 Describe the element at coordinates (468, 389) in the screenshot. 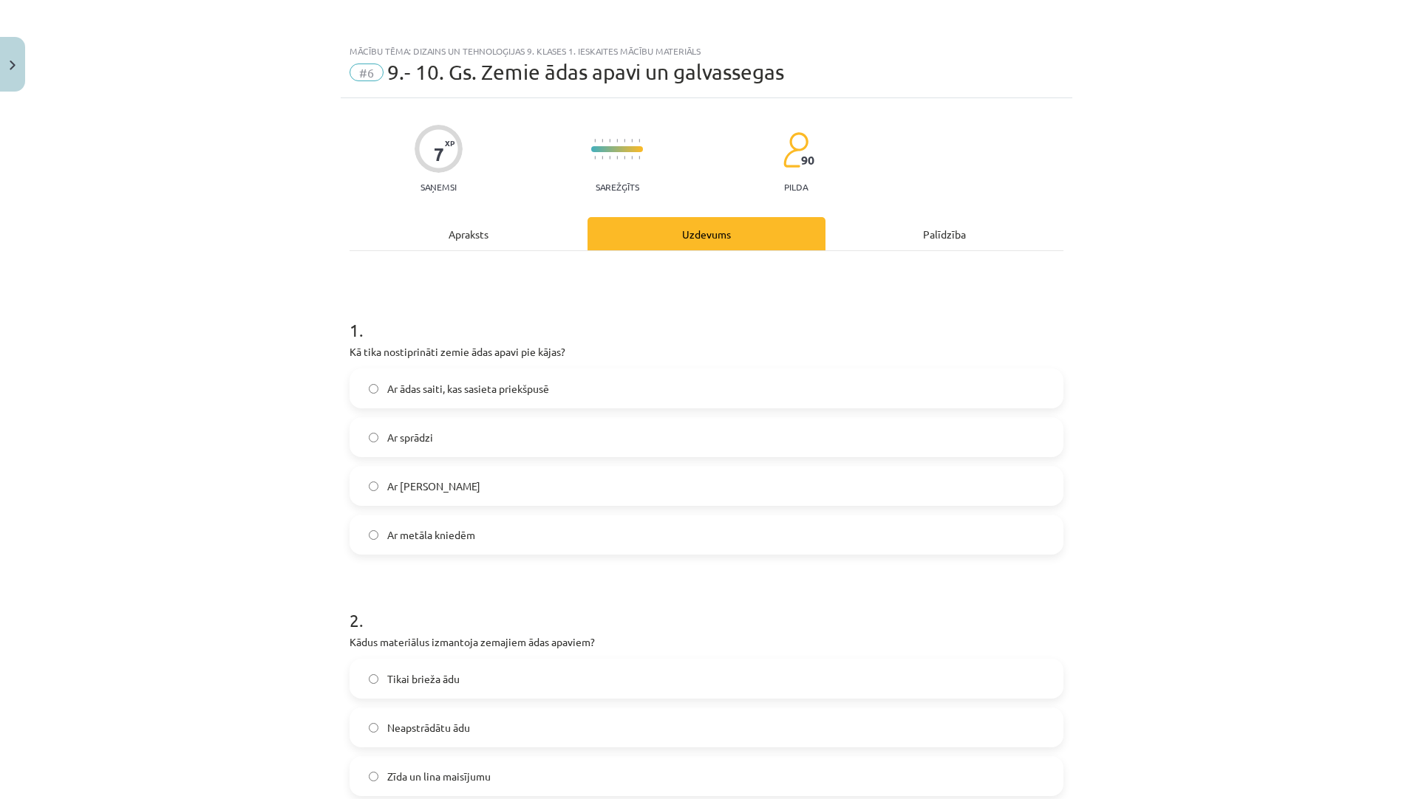

I see `span: Ar ādas saiti, kas sasieta priekšpusē` at that location.